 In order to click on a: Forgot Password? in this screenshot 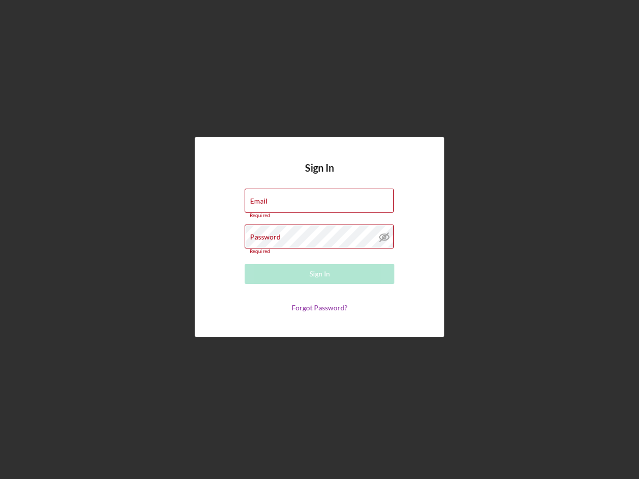, I will do `click(319, 307)`.